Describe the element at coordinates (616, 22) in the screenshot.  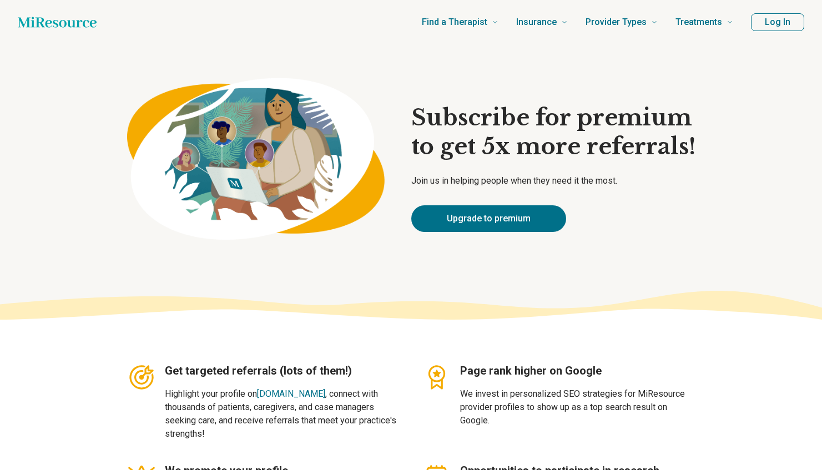
I see `span: Provider Types` at that location.